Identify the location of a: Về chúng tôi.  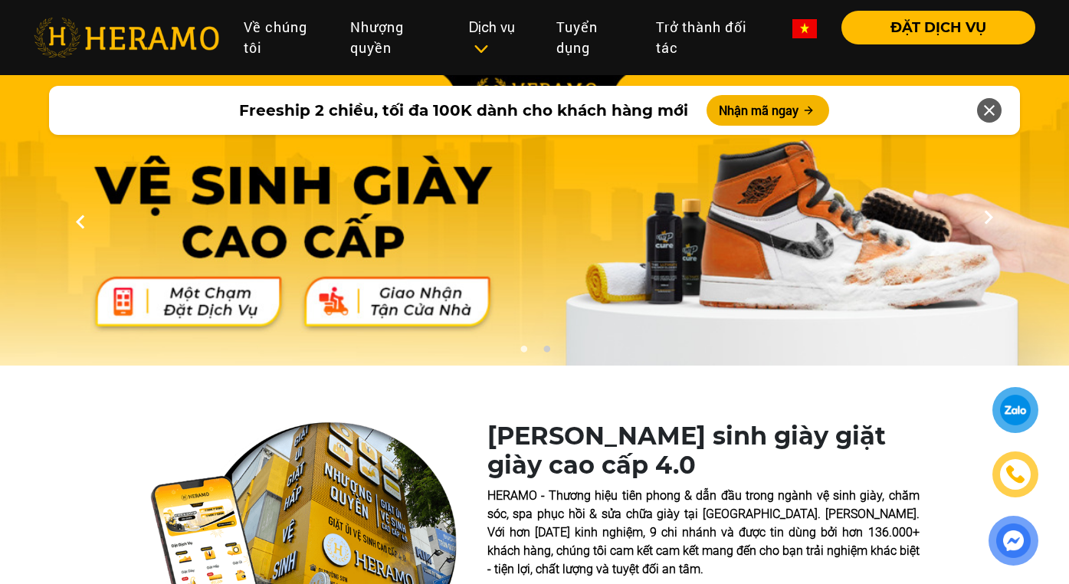
(284, 38).